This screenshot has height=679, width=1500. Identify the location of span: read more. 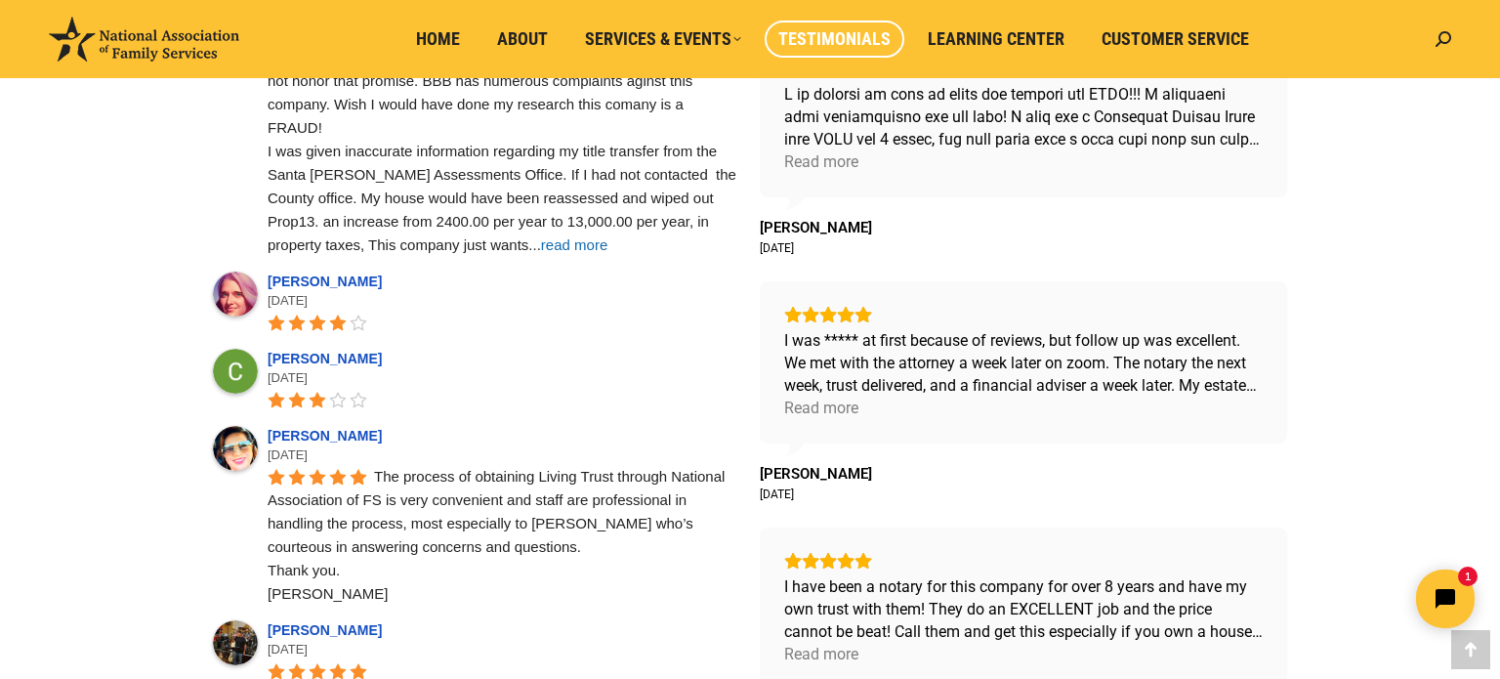
(574, 244).